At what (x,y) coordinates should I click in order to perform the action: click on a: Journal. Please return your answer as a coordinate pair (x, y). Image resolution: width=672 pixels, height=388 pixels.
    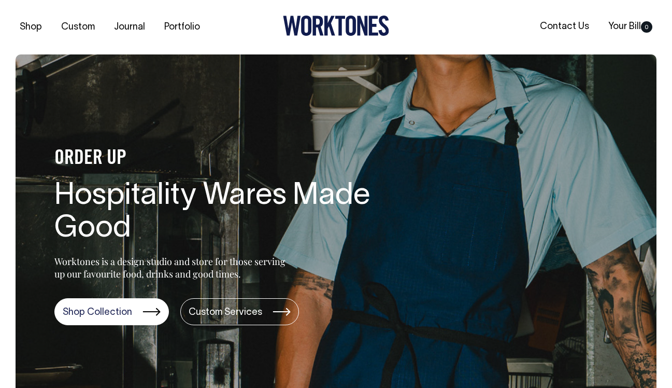
    Looking at the image, I should click on (130, 27).